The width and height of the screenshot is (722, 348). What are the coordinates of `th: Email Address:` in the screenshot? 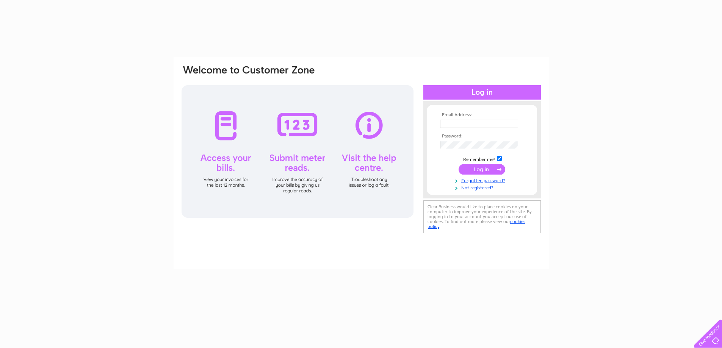 It's located at (482, 115).